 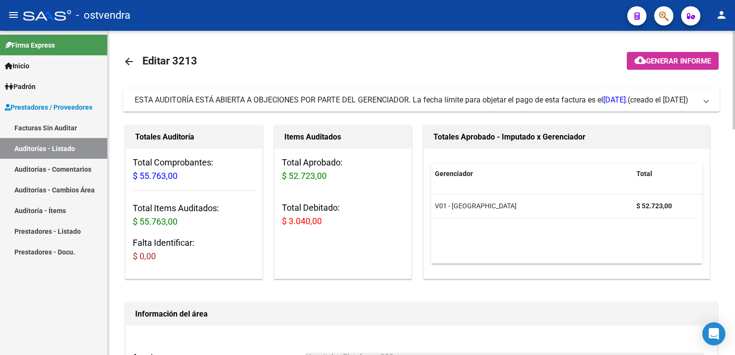 What do you see at coordinates (664, 174) in the screenshot?
I see `datatable-header-cell: Total` at bounding box center [664, 174].